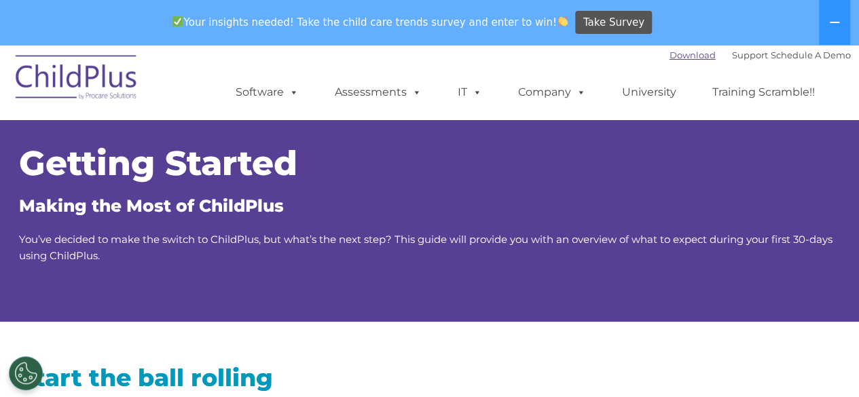 The height and width of the screenshot is (397, 859). Describe the element at coordinates (370, 22) in the screenshot. I see `span: Your insights needed! Take the child care trends survey and enter to win!` at that location.